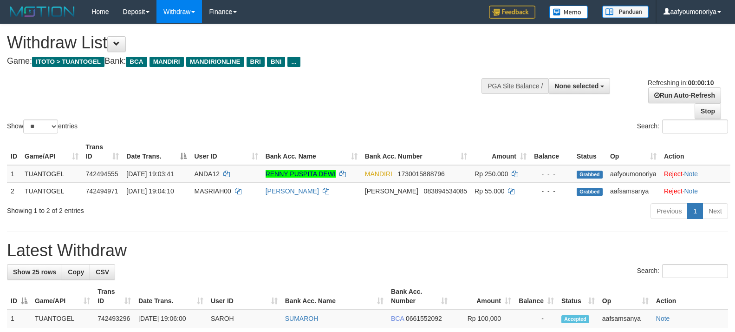  What do you see at coordinates (684, 95) in the screenshot?
I see `a: Run Auto-Refresh` at bounding box center [684, 95].